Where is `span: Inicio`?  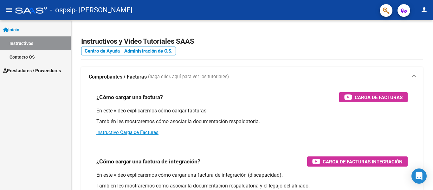 span: Inicio is located at coordinates (11, 30).